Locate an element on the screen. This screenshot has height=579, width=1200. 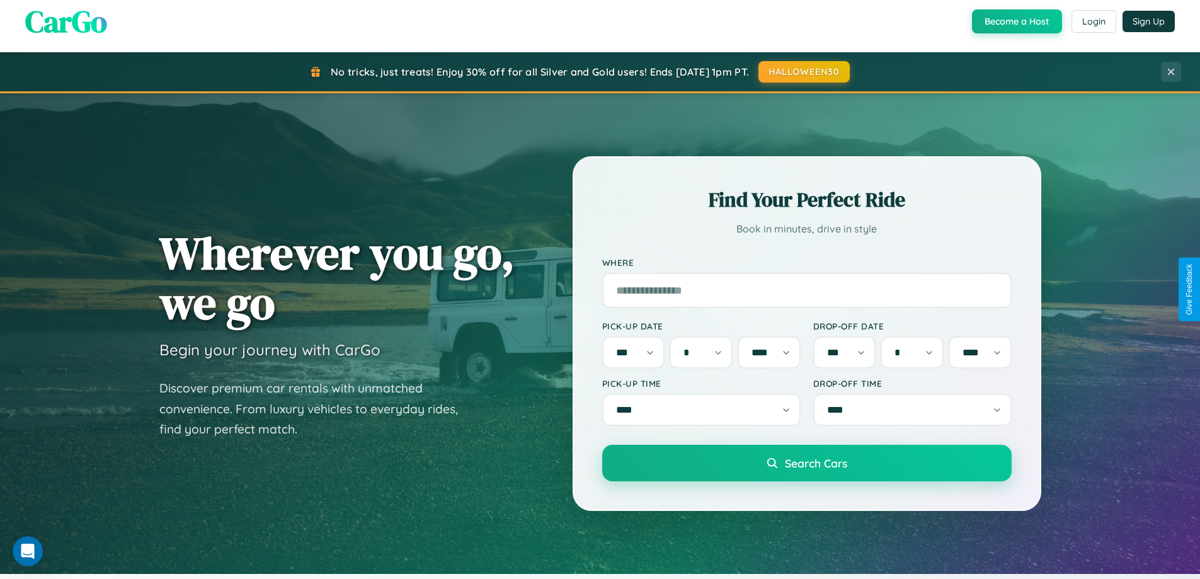
div: Give Feedback is located at coordinates (1190, 289).